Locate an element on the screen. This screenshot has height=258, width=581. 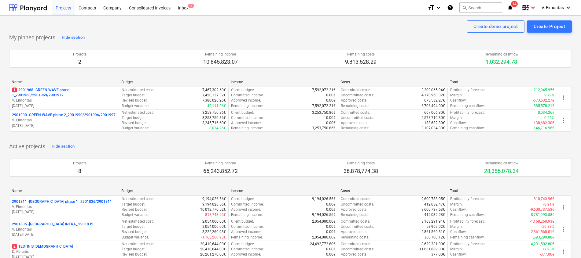
div: Name is located at coordinates (64, 82).